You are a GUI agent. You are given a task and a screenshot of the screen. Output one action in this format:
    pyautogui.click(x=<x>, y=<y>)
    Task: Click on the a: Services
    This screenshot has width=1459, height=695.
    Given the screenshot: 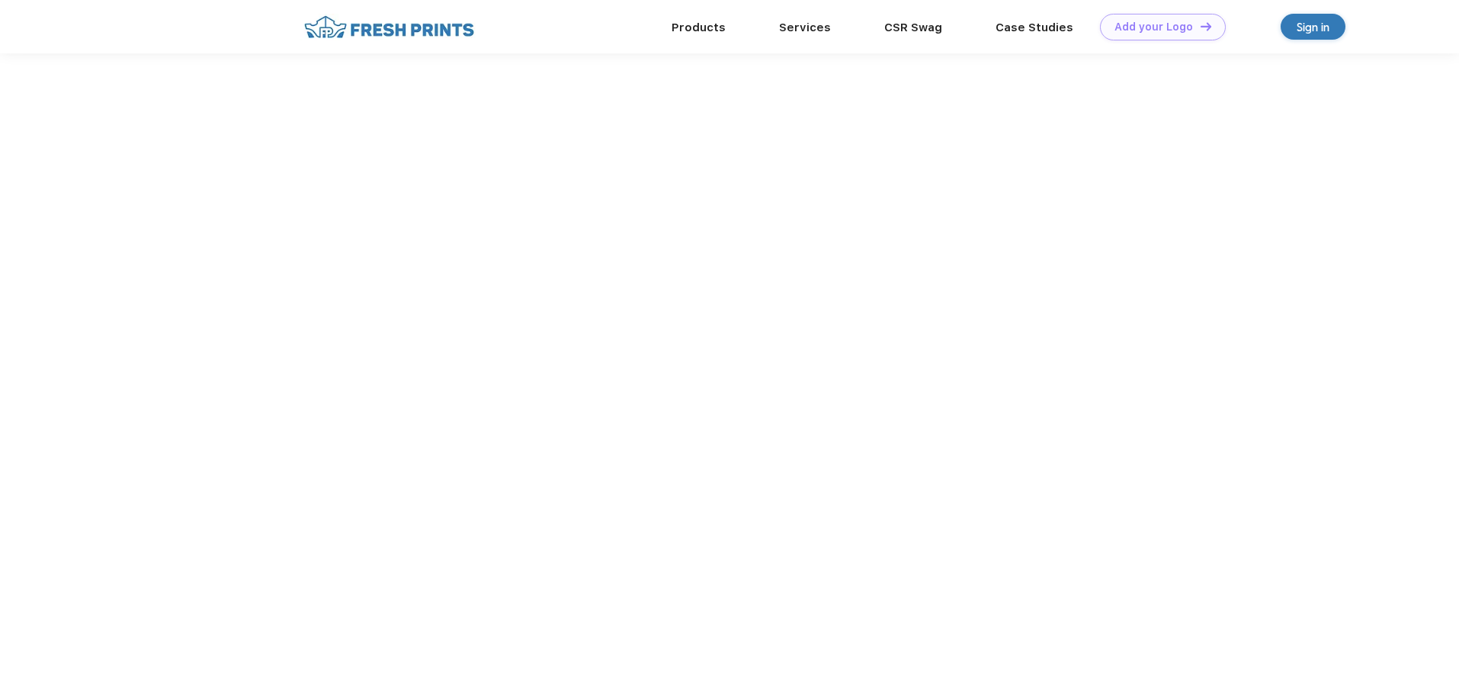 What is the action you would take?
    pyautogui.click(x=805, y=27)
    